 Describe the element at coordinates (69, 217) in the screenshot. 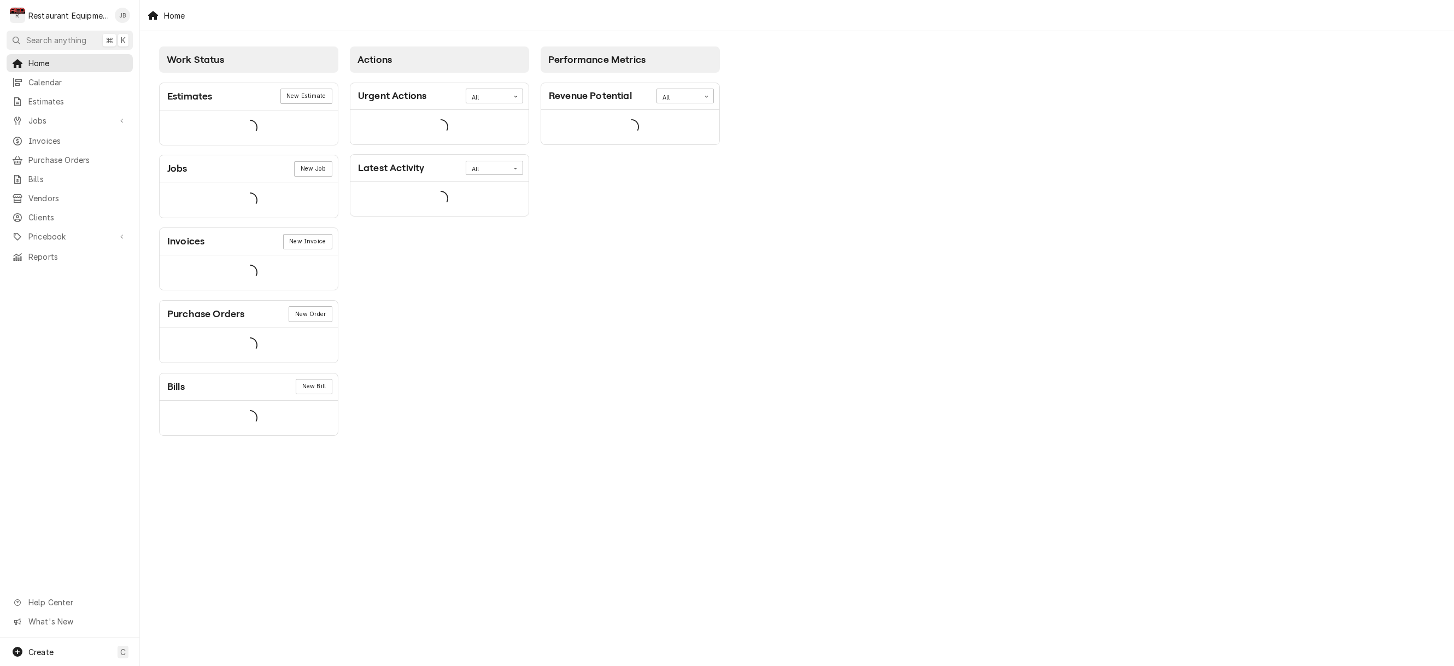

I see `a: Clients` at that location.